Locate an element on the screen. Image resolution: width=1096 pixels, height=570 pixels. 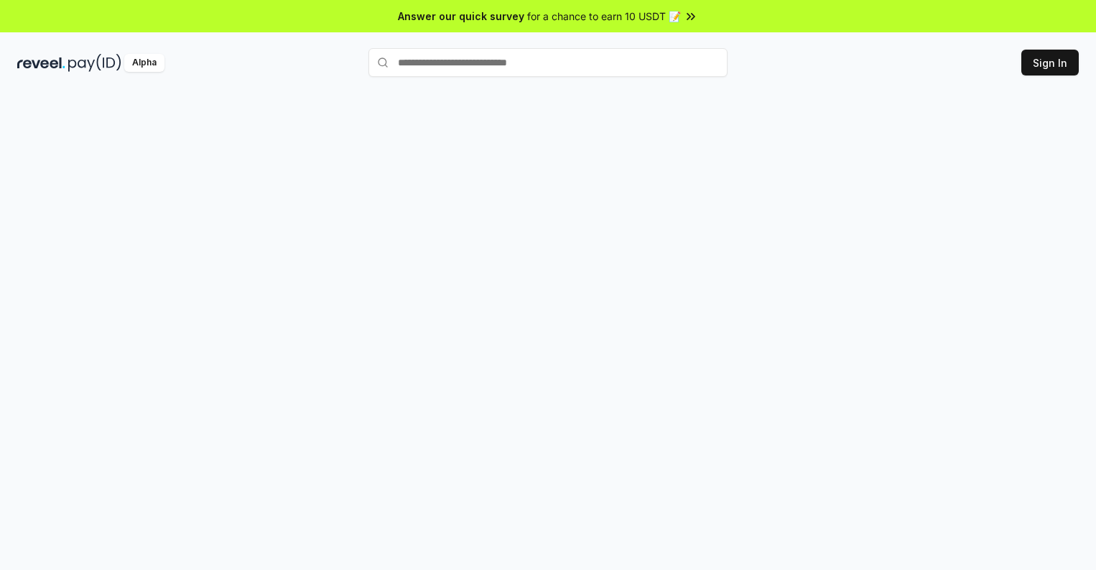
span: Answer our quick survey is located at coordinates (461, 16).